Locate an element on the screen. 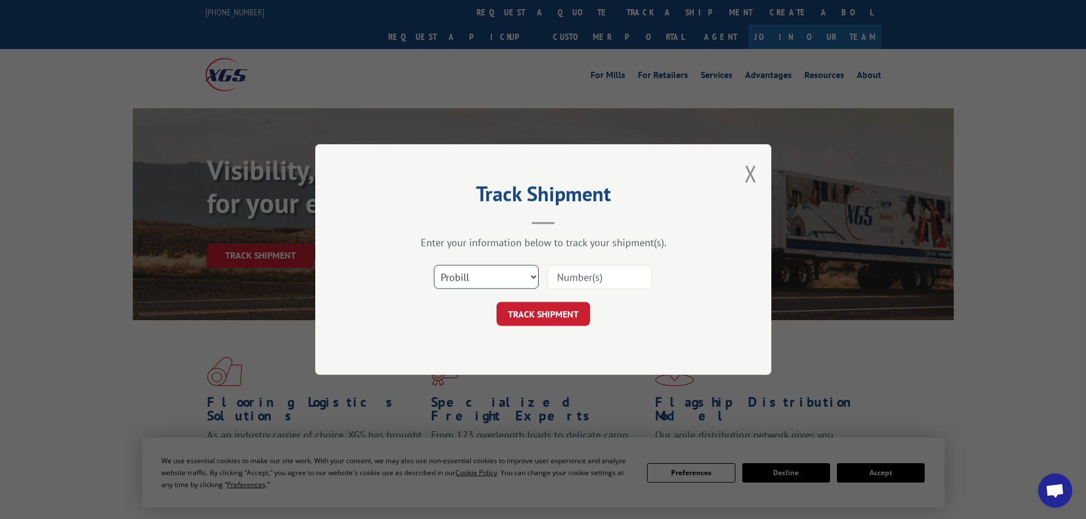  input: Number(s) is located at coordinates (600, 277).